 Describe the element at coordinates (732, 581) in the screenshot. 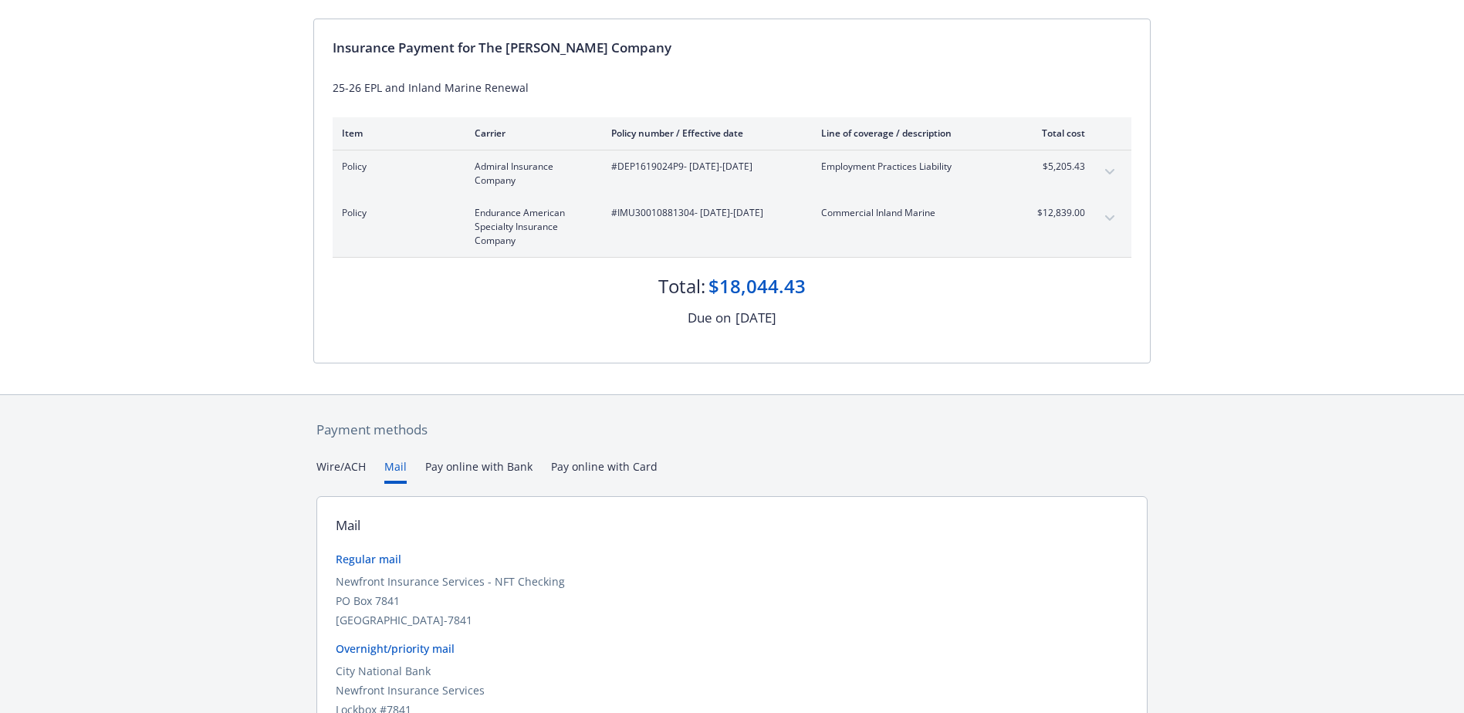

I see `div: Newfront Insurance Services - NFT Checking` at that location.